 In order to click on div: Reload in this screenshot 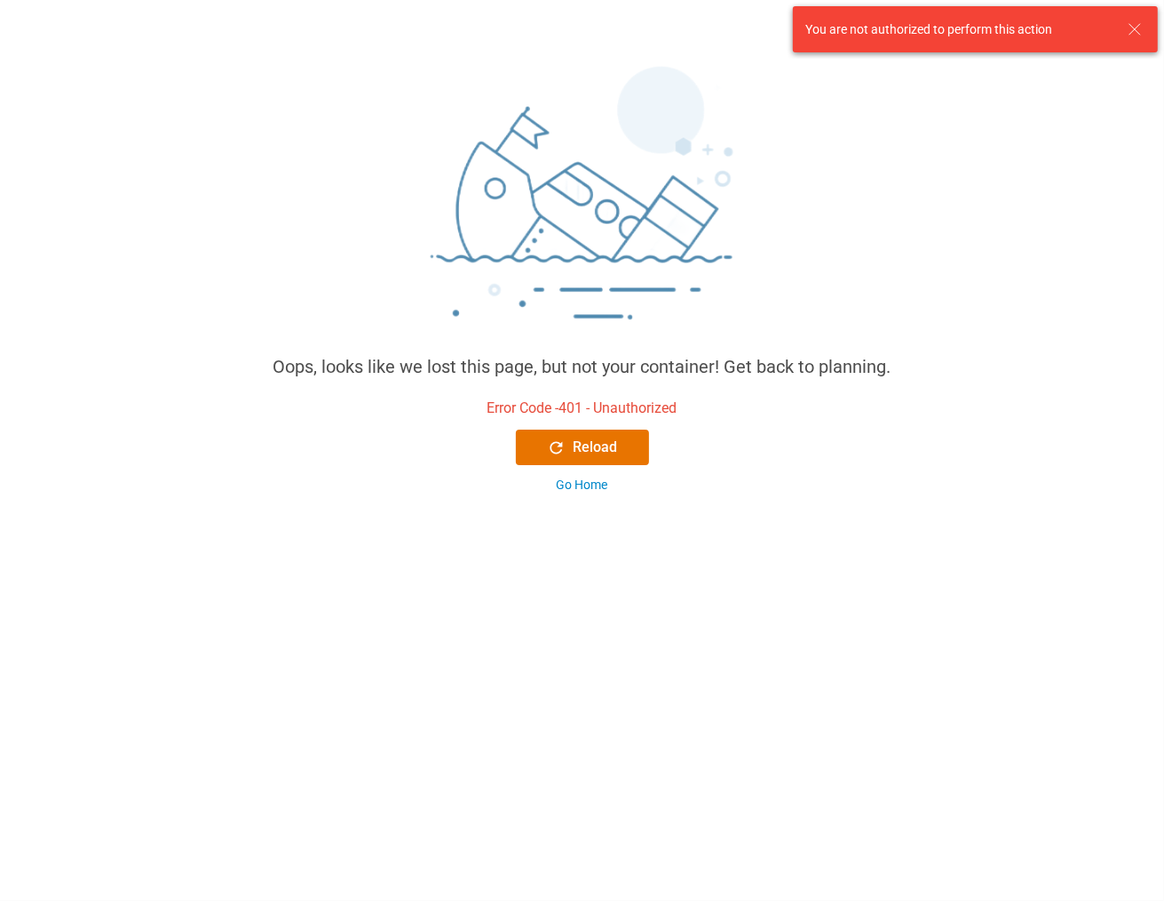, I will do `click(582, 448)`.